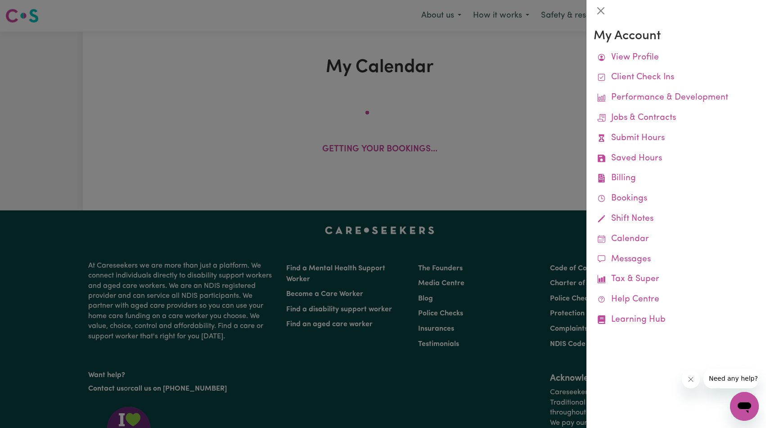 The width and height of the screenshot is (766, 428). What do you see at coordinates (676, 239) in the screenshot?
I see `a: Calendar` at bounding box center [676, 239].